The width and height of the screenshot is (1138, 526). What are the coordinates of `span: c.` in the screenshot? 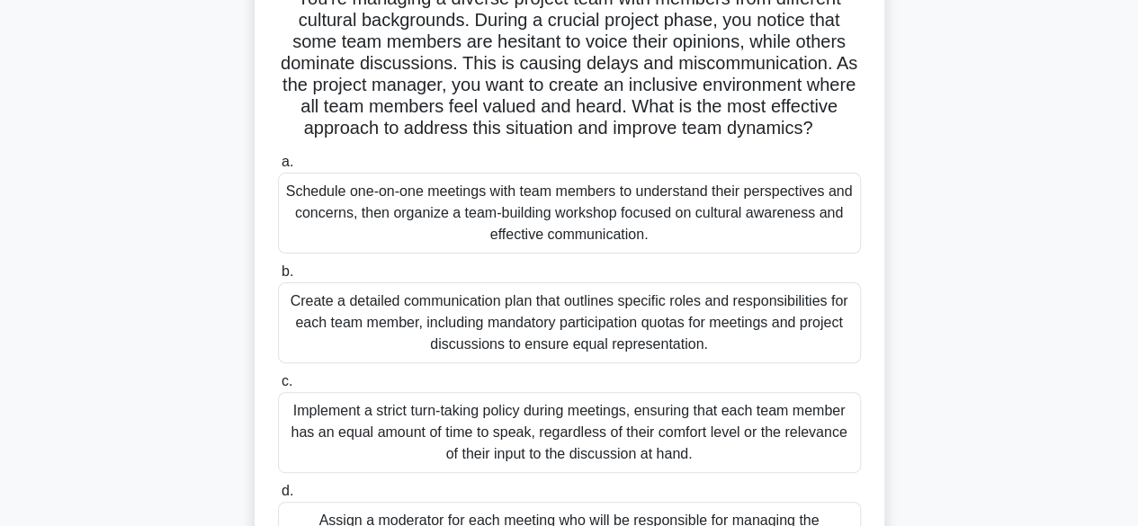 It's located at (287, 380).